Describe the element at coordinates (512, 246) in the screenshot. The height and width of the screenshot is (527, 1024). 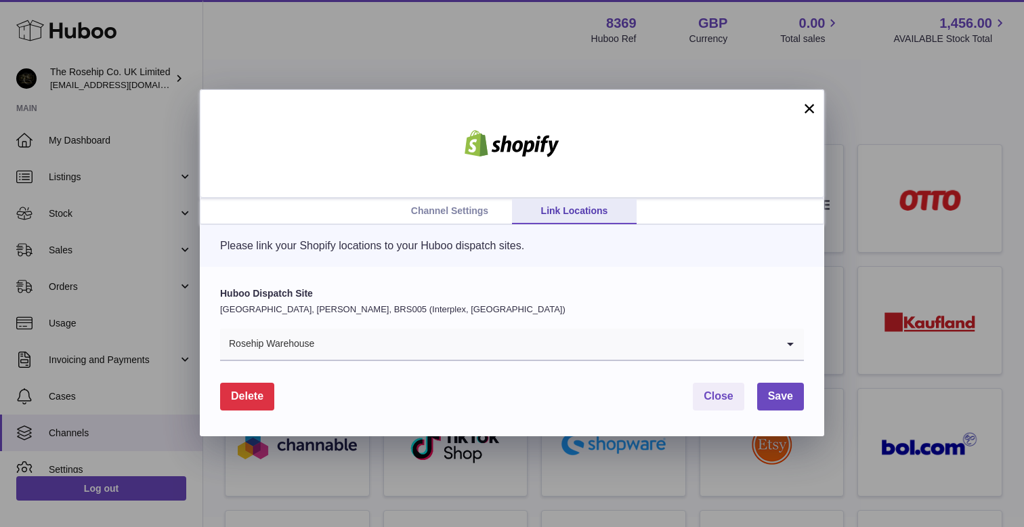
I see `p: Please link your Shopify locations to your Huboo dispatch sites.` at that location.